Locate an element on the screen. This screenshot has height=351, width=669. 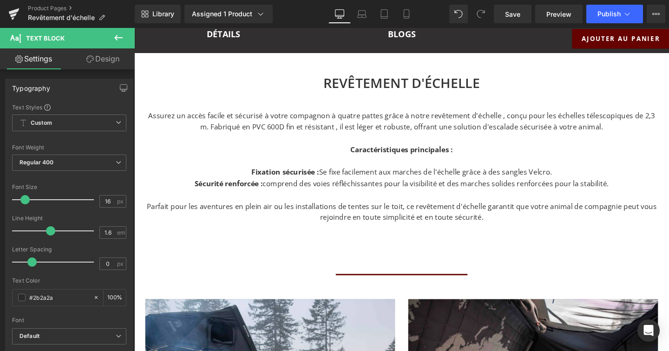
b: Regular 400 is located at coordinates (37, 162).